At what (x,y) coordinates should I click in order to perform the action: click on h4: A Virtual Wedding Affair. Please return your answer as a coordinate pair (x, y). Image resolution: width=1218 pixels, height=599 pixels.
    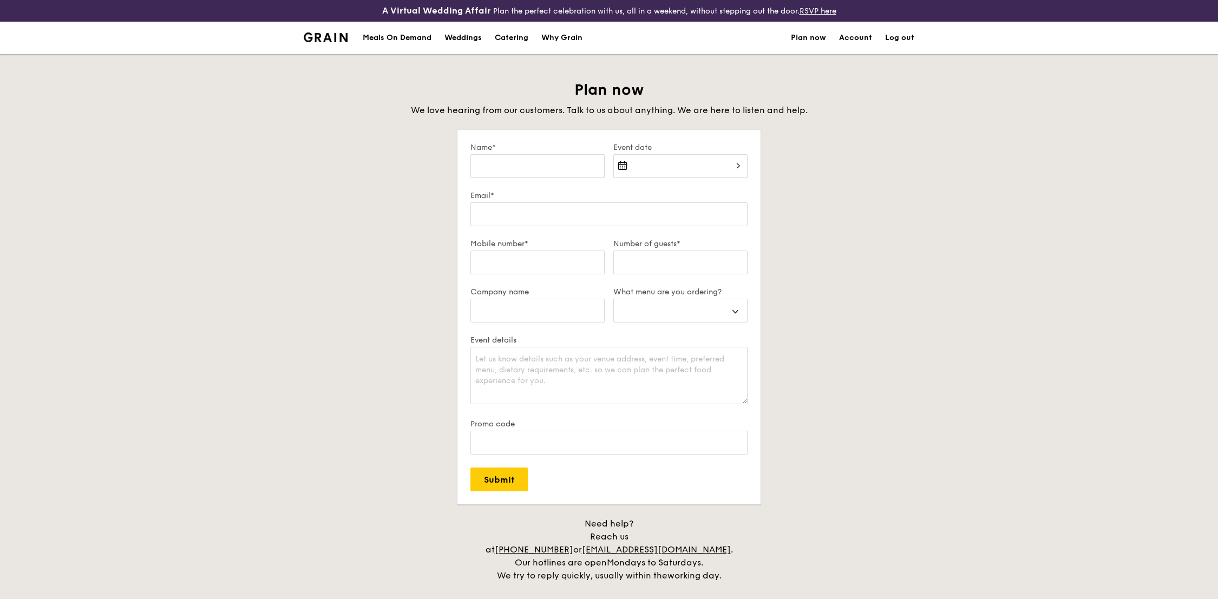
    Looking at the image, I should click on (436, 11).